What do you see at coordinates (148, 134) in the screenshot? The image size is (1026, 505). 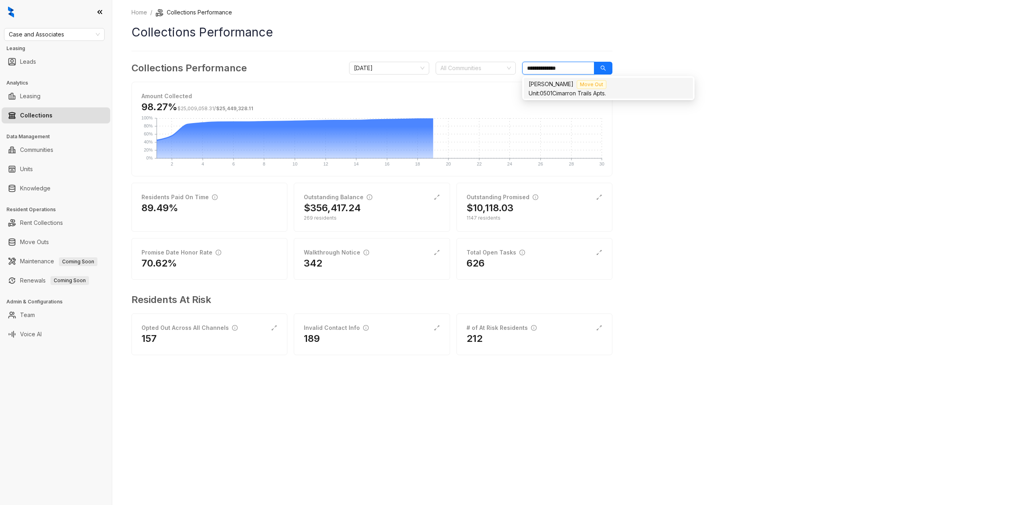 I see `text: 60%` at bounding box center [148, 134].